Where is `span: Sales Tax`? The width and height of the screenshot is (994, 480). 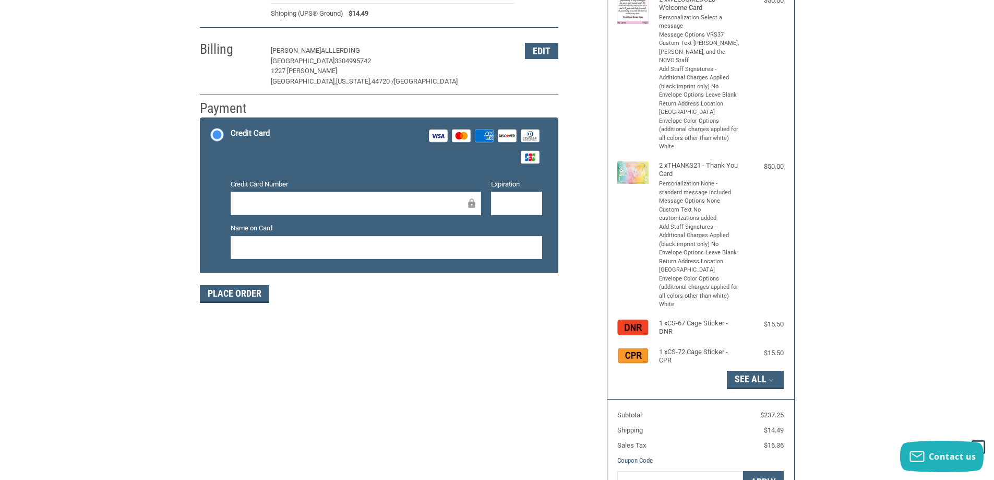 span: Sales Tax is located at coordinates (631, 445).